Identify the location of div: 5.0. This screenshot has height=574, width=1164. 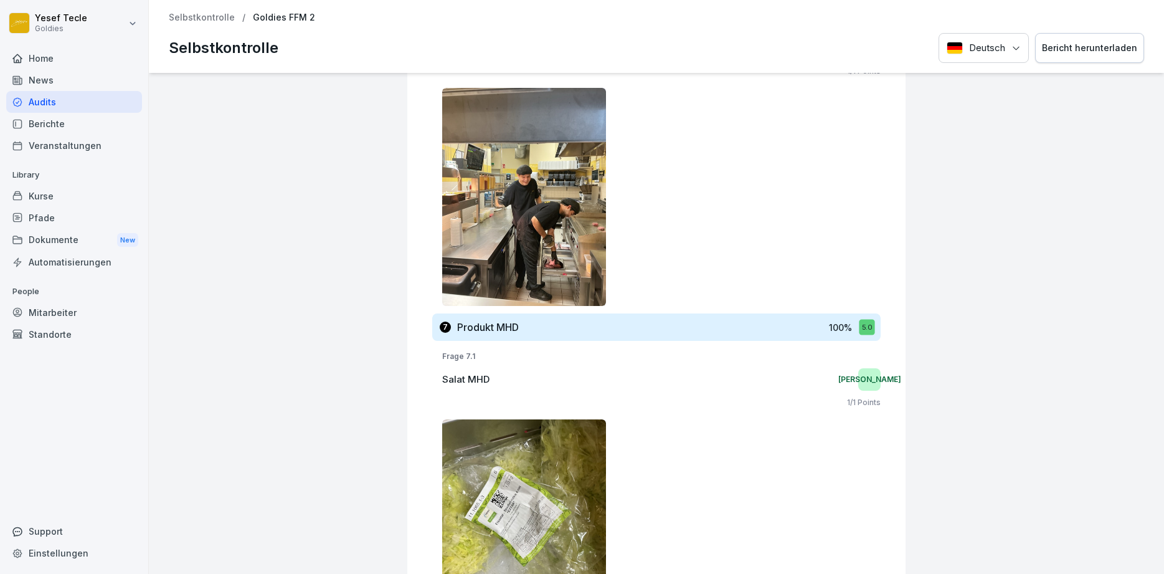
(867, 327).